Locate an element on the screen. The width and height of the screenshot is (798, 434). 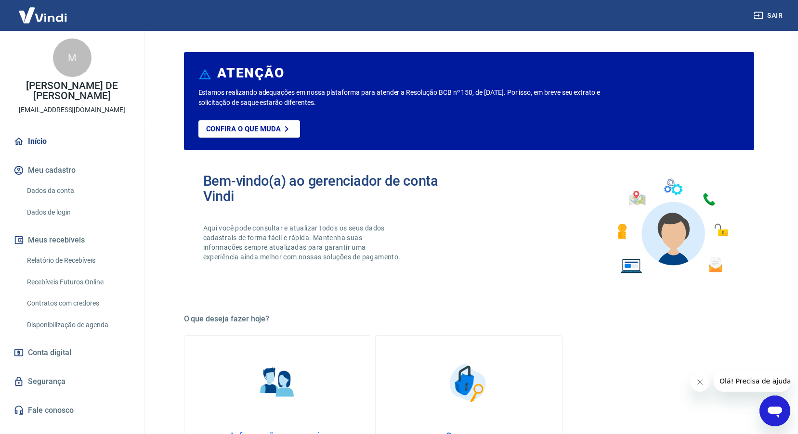
button: Meus recebíveis is located at coordinates (72, 240).